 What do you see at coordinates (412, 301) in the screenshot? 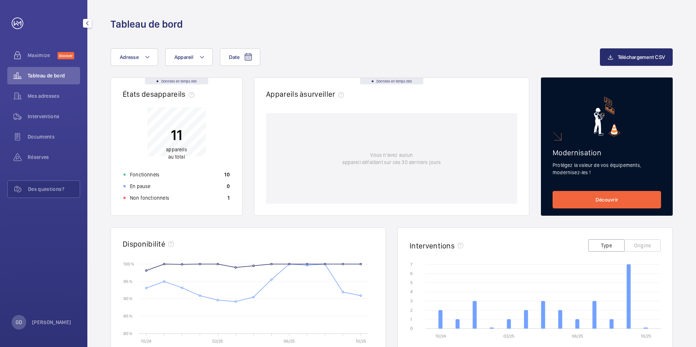
I see `text: 3` at bounding box center [412, 301].